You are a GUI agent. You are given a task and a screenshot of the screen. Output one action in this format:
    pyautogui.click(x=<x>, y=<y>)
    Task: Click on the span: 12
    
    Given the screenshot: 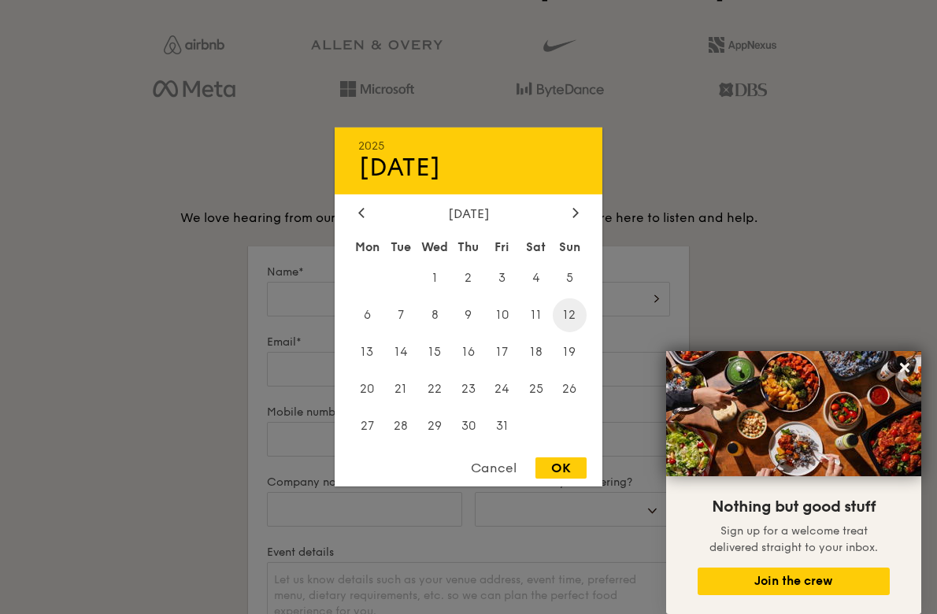 What is the action you would take?
    pyautogui.click(x=569, y=315)
    